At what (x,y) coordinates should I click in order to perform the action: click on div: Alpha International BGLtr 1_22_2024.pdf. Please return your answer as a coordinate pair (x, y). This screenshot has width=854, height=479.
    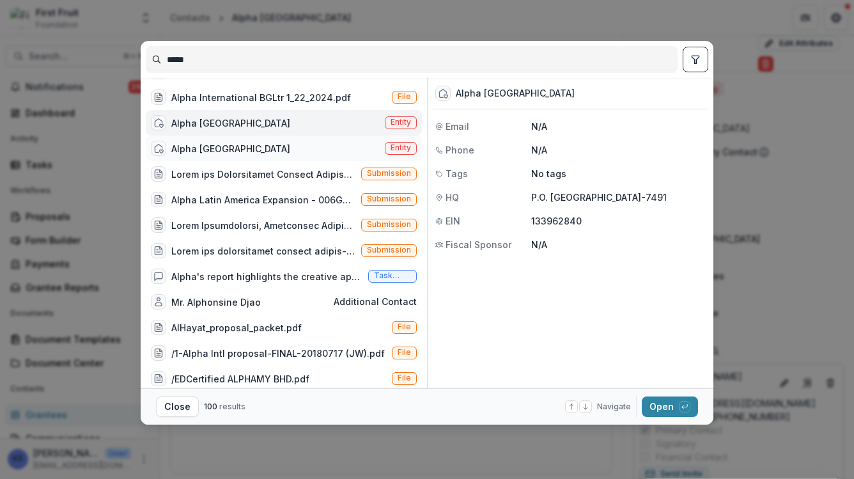
    Looking at the image, I should click on (261, 97).